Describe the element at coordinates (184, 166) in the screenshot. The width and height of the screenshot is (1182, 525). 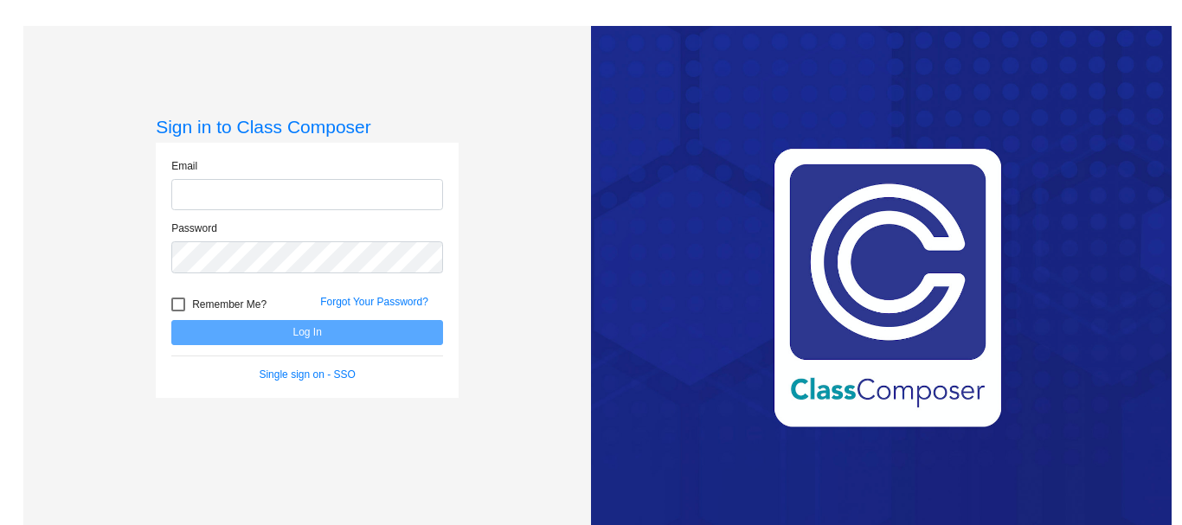
I see `label: Email` at that location.